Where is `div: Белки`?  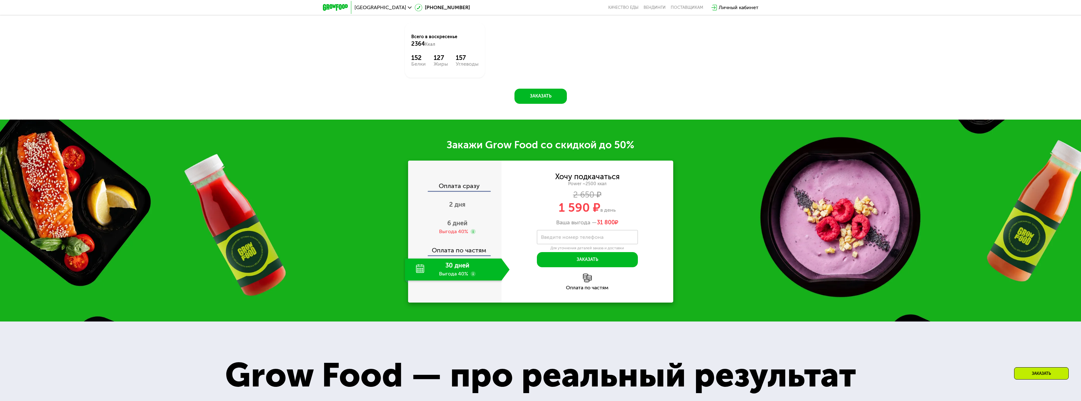 div: Белки is located at coordinates (419, 64).